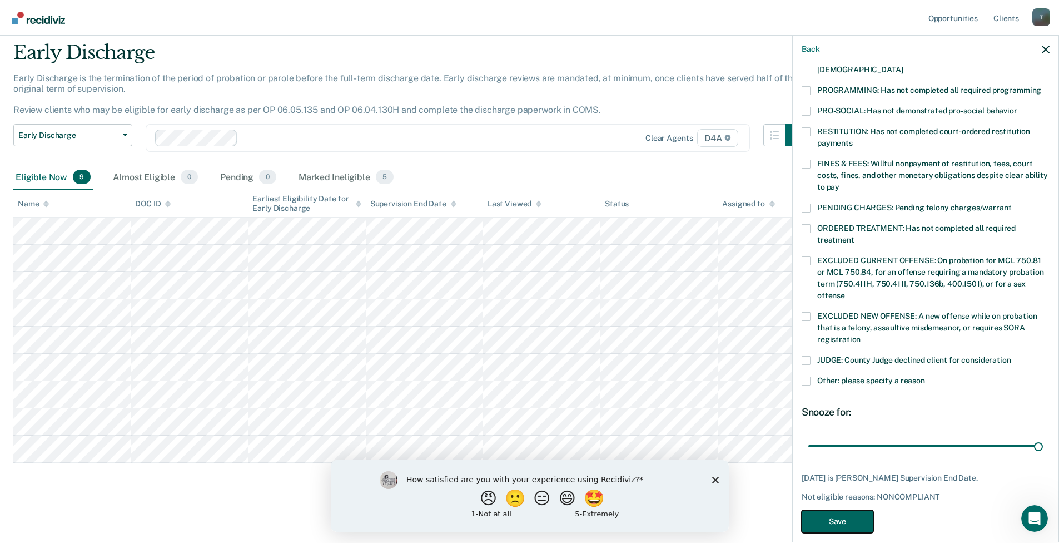  Describe the element at coordinates (717, 138) in the screenshot. I see `span: D4A` at that location.